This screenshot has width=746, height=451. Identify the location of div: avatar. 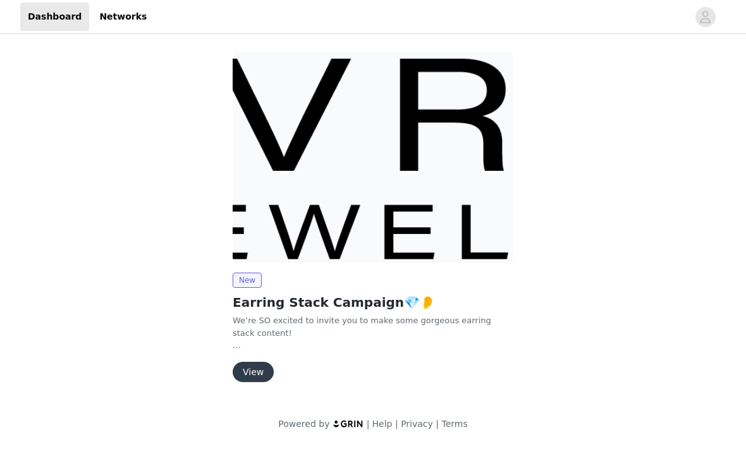
(705, 17).